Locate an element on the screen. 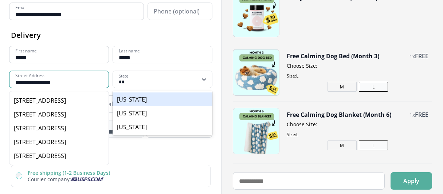 Image resolution: width=443 pixels, height=194 pixels. span: Delivery is located at coordinates (26, 35).